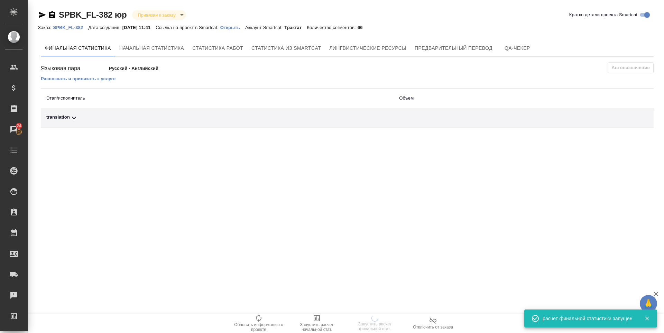 Image resolution: width=664 pixels, height=333 pixels. Describe the element at coordinates (604, 15) in the screenshot. I see `span: Кратко детали проекта Smartcat` at that location.